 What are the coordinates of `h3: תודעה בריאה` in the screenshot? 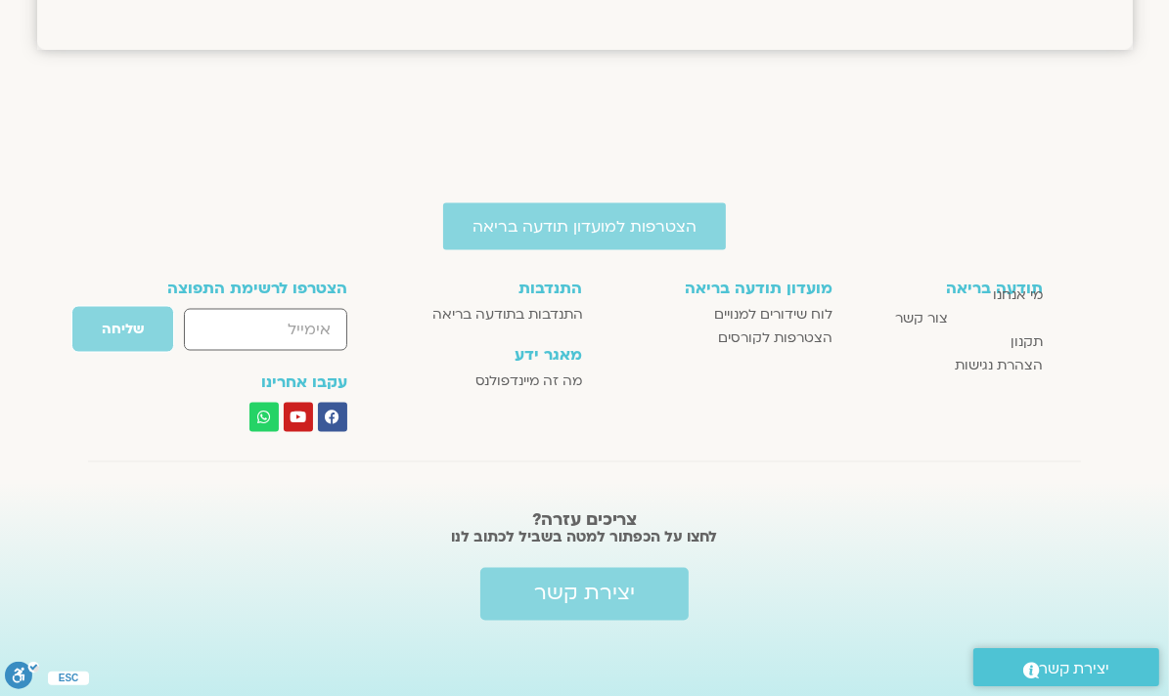 It's located at (995, 289).